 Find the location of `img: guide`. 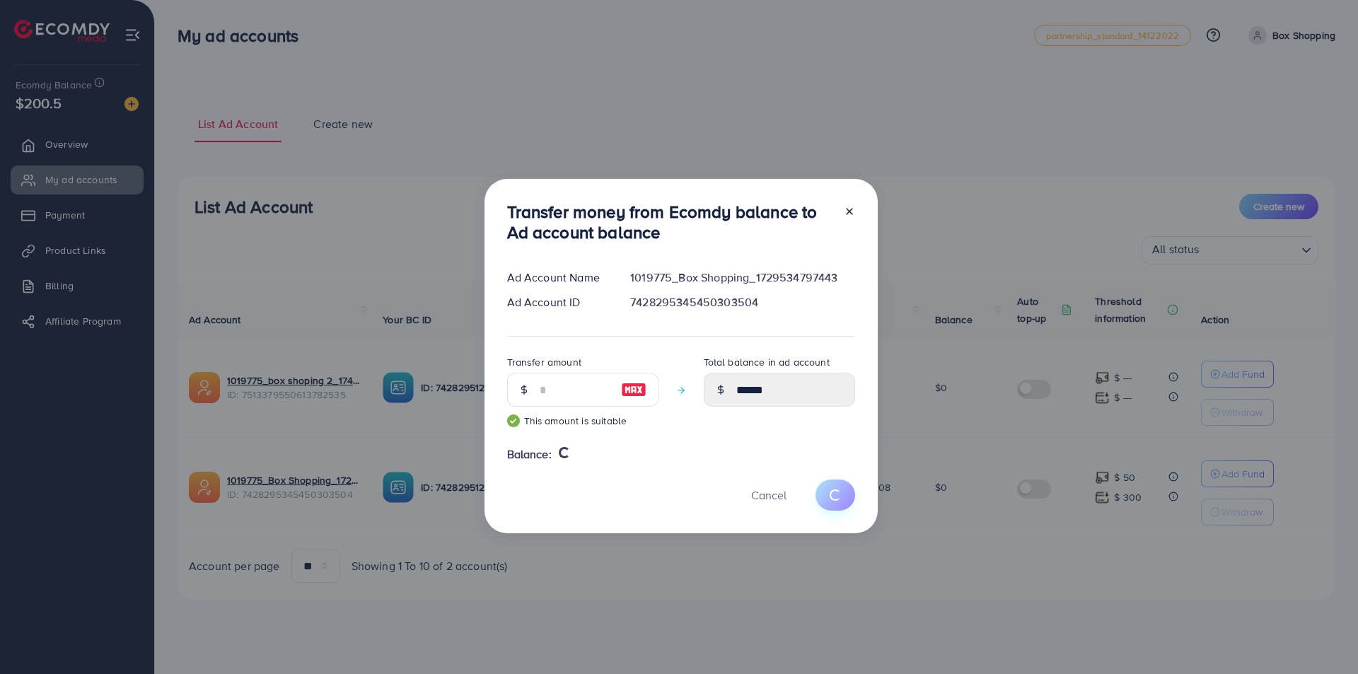

img: guide is located at coordinates (513, 421).